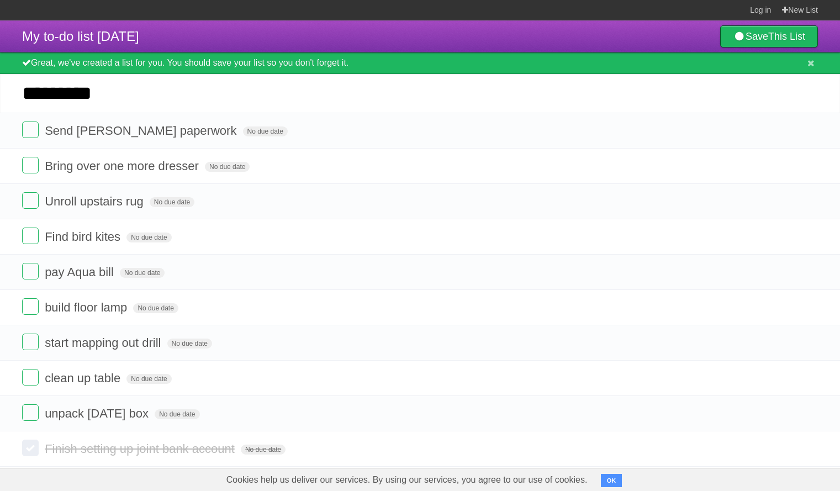 The height and width of the screenshot is (491, 840). I want to click on a: SaveThis List, so click(768, 36).